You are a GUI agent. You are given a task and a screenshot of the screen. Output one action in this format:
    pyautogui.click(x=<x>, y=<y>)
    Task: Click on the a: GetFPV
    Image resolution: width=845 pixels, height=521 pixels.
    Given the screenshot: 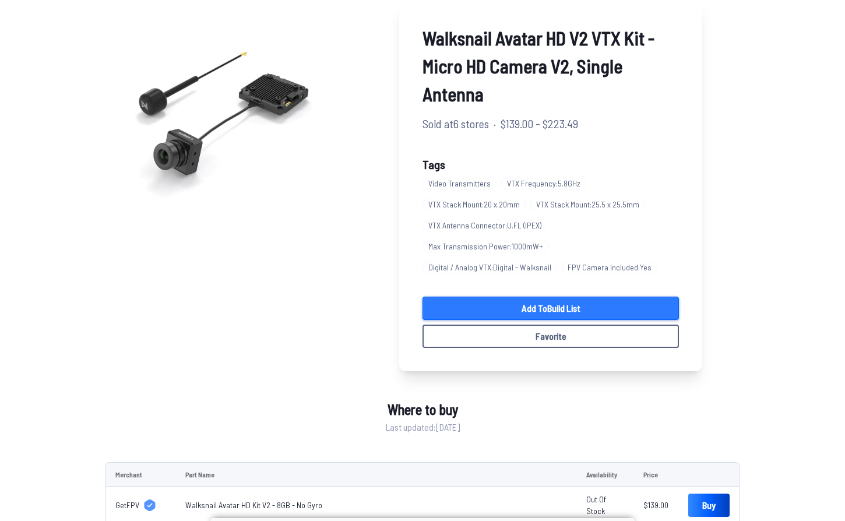 What is the action you would take?
    pyautogui.click(x=141, y=505)
    